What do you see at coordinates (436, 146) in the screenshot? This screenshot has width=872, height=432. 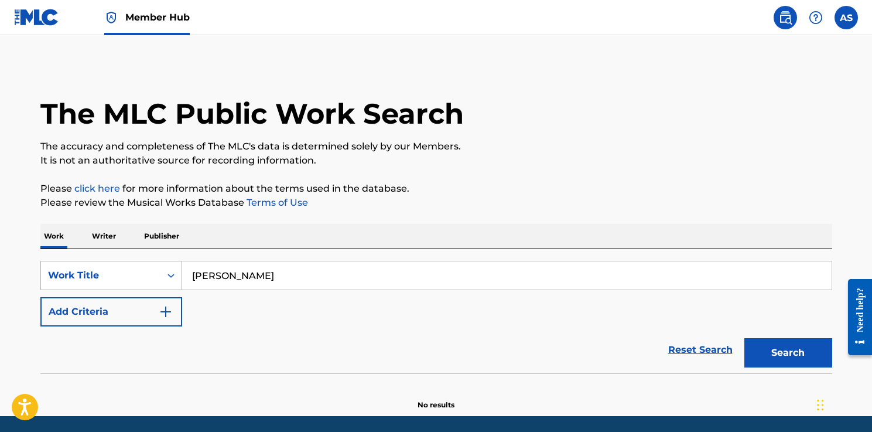 I see `p: The accuracy and completeness of The MLC's data is determined solely by our Members.` at bounding box center [436, 146].